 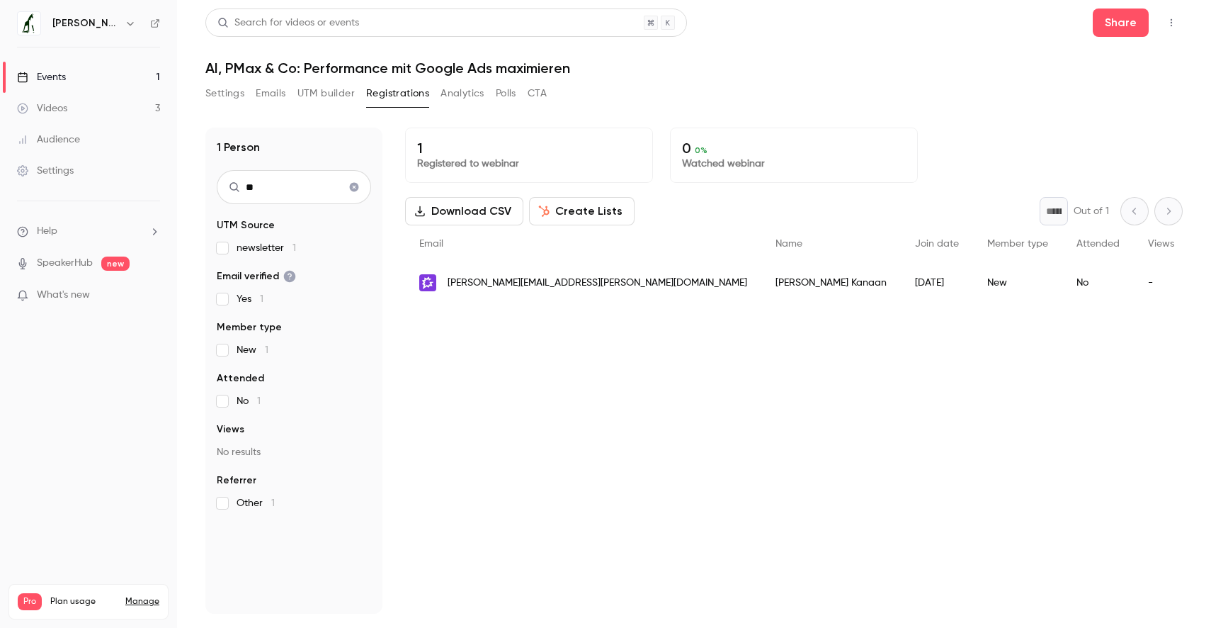 What do you see at coordinates (506, 94) in the screenshot?
I see `button: Polls` at bounding box center [506, 94].